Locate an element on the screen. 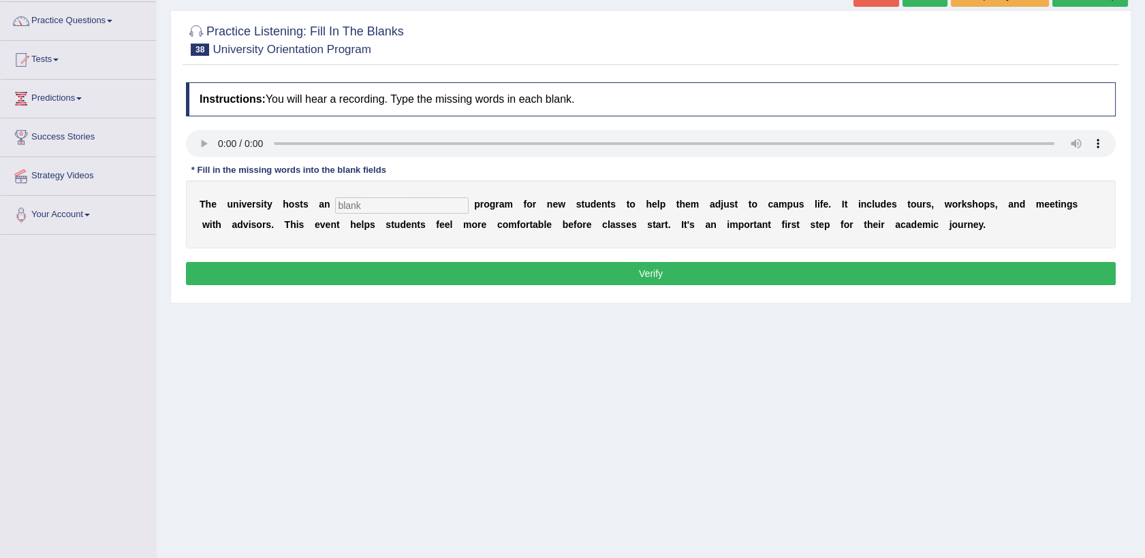 The height and width of the screenshot is (558, 1145). b: w is located at coordinates (561, 204).